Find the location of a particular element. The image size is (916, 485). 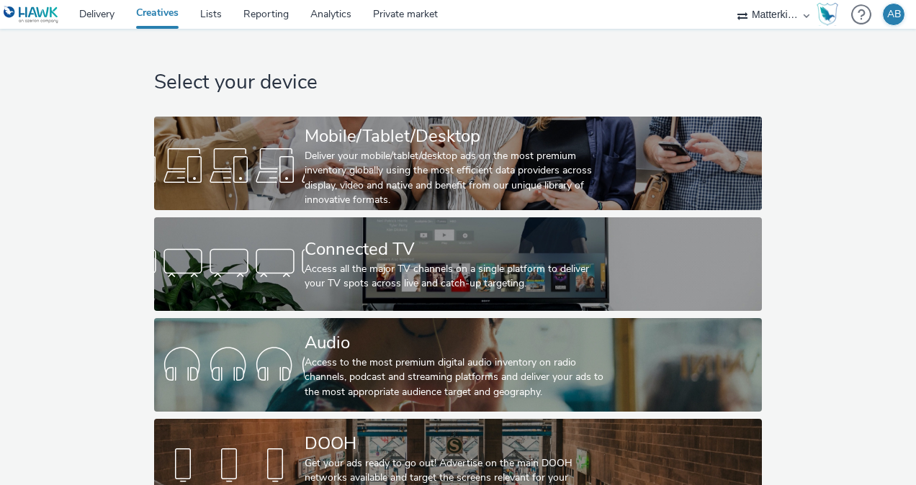

img: Hawk Academy is located at coordinates (828, 14).